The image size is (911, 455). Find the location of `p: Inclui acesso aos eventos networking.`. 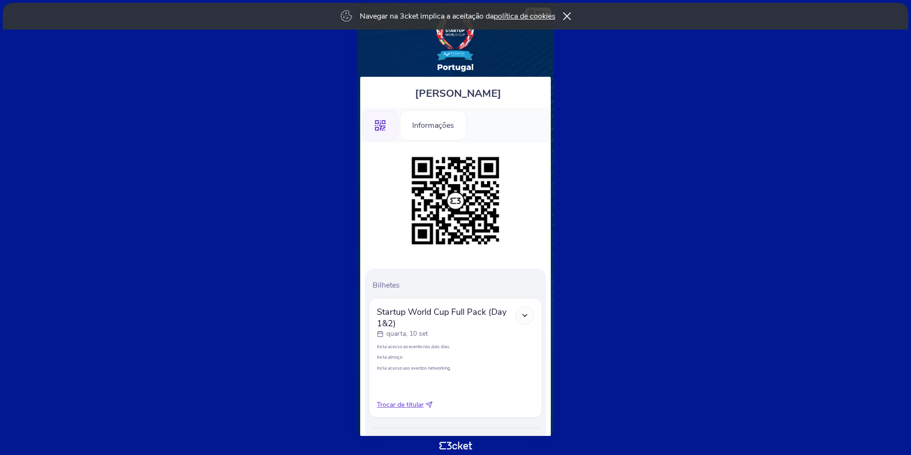

p: Inclui acesso aos eventos networking. is located at coordinates (456, 367).